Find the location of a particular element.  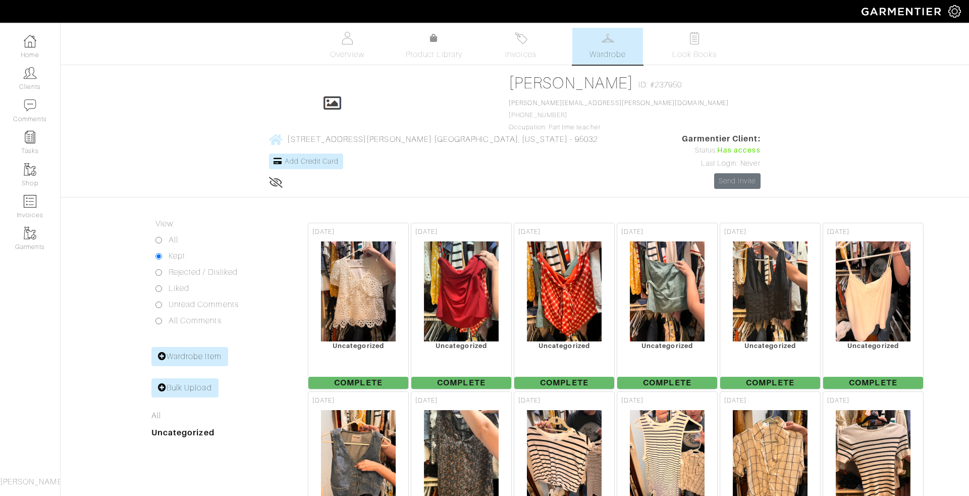

label: All is located at coordinates (173, 240).